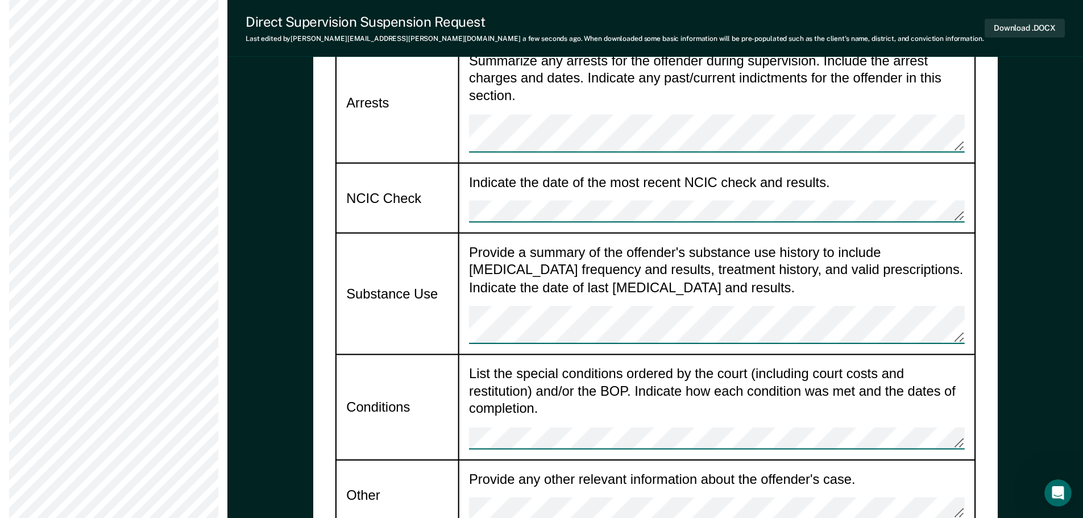  I want to click on td: Arrests, so click(397, 102).